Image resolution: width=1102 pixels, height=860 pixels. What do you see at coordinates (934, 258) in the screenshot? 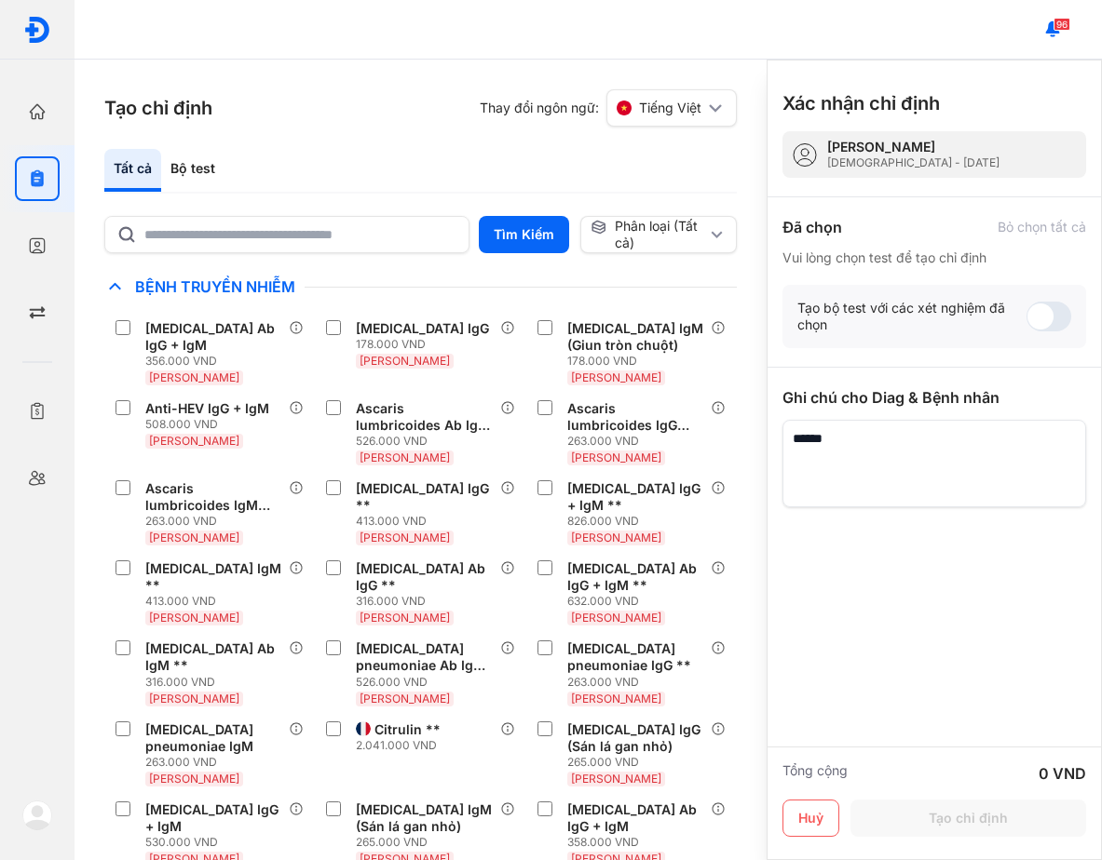
I see `div: Vui lòng chọn test để tạo chỉ định` at bounding box center [934, 258].